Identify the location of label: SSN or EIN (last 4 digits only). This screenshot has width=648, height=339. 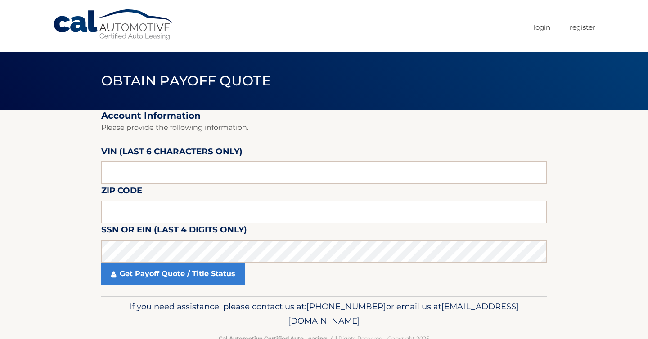
(174, 231).